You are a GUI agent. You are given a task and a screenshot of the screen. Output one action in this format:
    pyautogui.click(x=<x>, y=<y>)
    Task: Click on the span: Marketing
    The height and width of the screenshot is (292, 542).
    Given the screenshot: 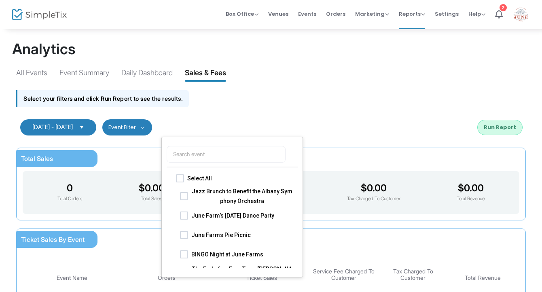 What is the action you would take?
    pyautogui.click(x=372, y=14)
    